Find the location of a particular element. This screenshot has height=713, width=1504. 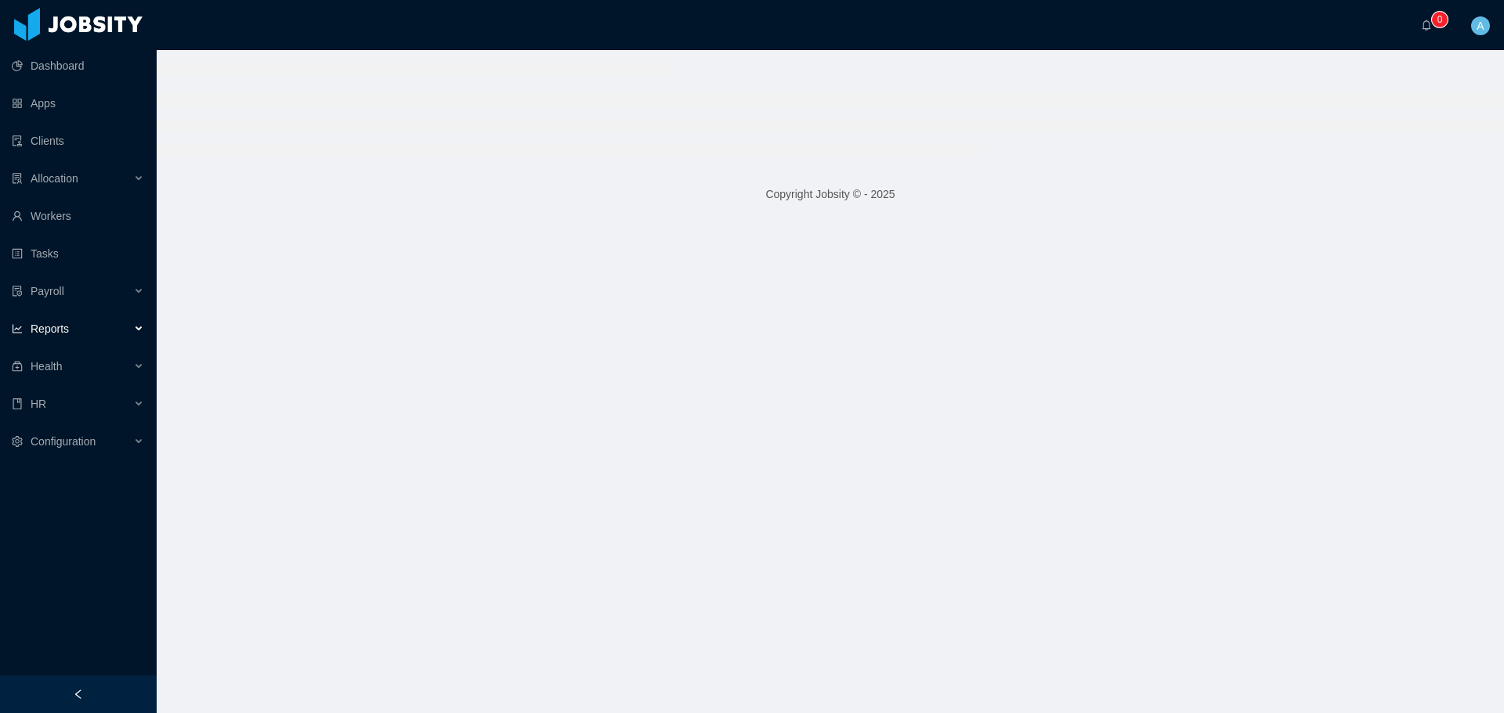

i: icon: setting is located at coordinates (17, 442).